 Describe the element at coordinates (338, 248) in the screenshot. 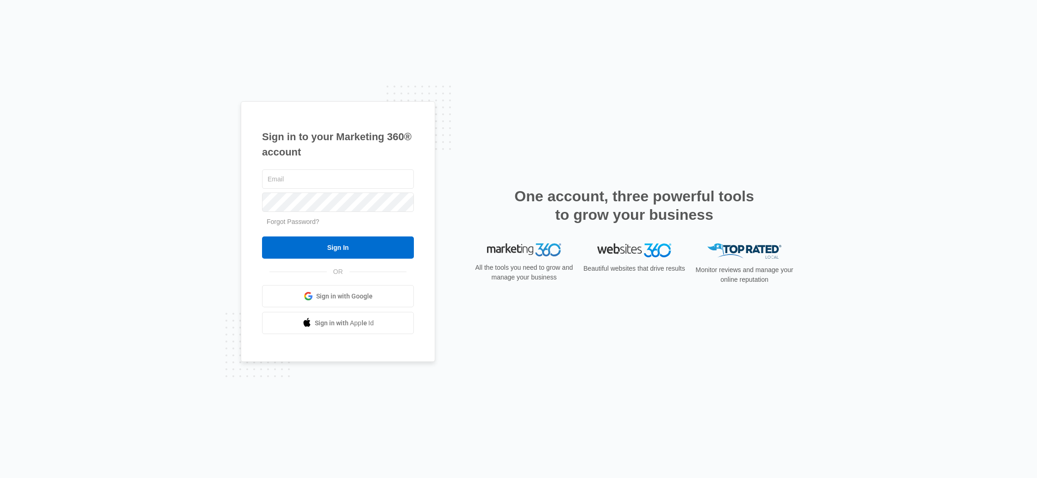

I see `input: Sign In` at that location.